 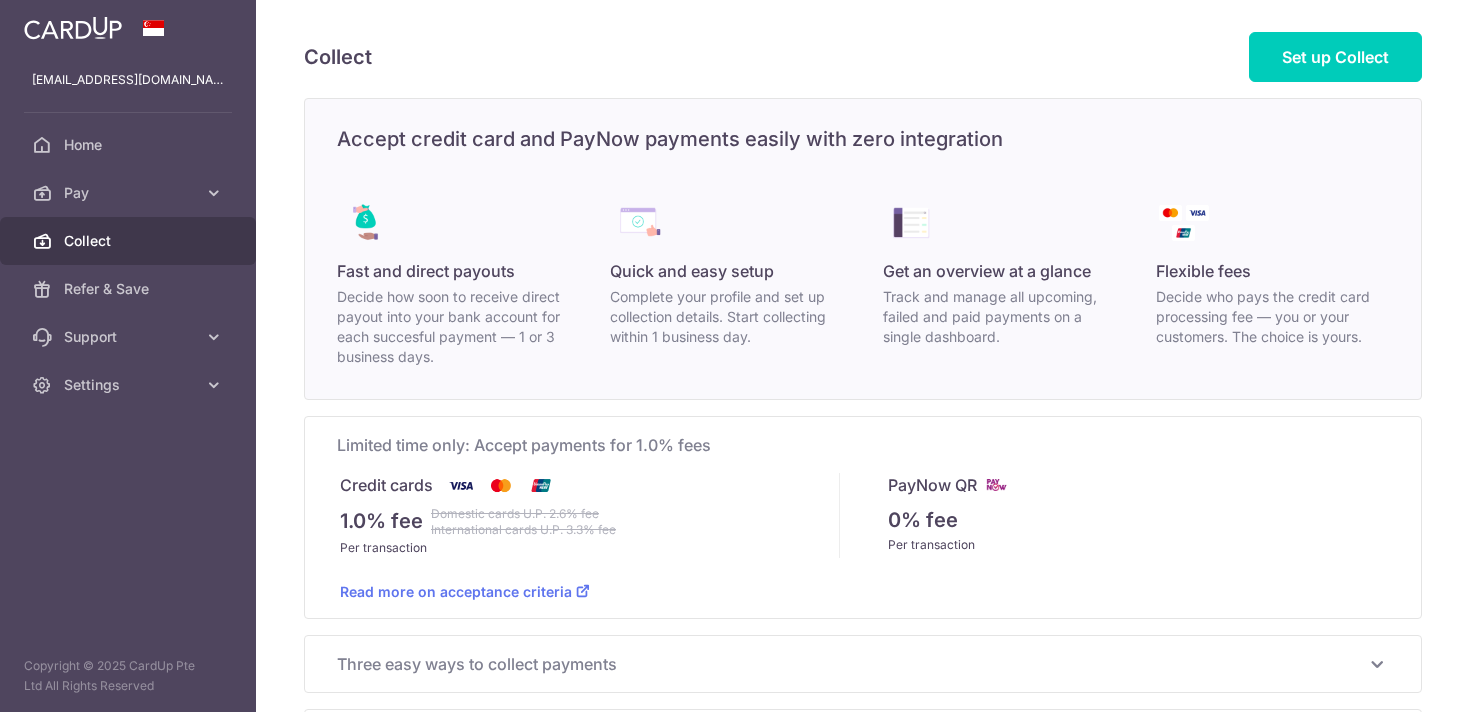 I want to click on span: Refer & Save, so click(x=130, y=289).